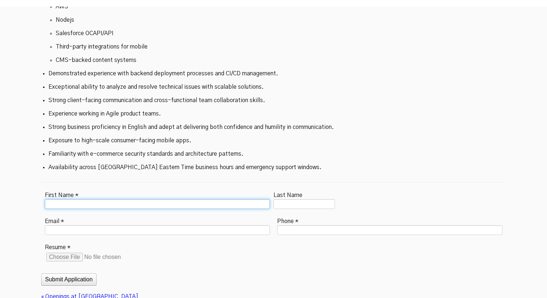 The image size is (547, 298). What do you see at coordinates (274, 7) in the screenshot?
I see `p: AWS` at bounding box center [274, 7].